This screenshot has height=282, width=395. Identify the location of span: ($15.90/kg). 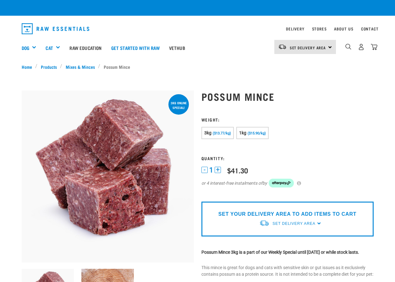
(257, 133).